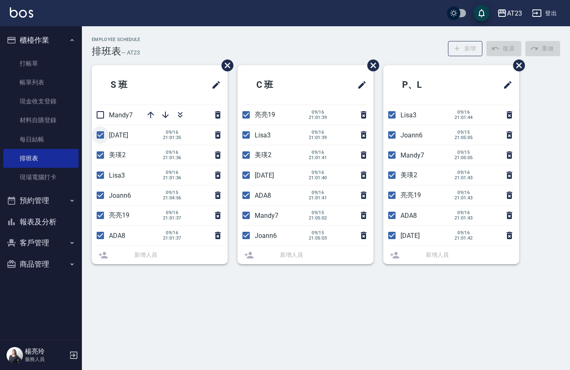 This screenshot has height=370, width=570. Describe the element at coordinates (482, 13) in the screenshot. I see `button: save` at that location.